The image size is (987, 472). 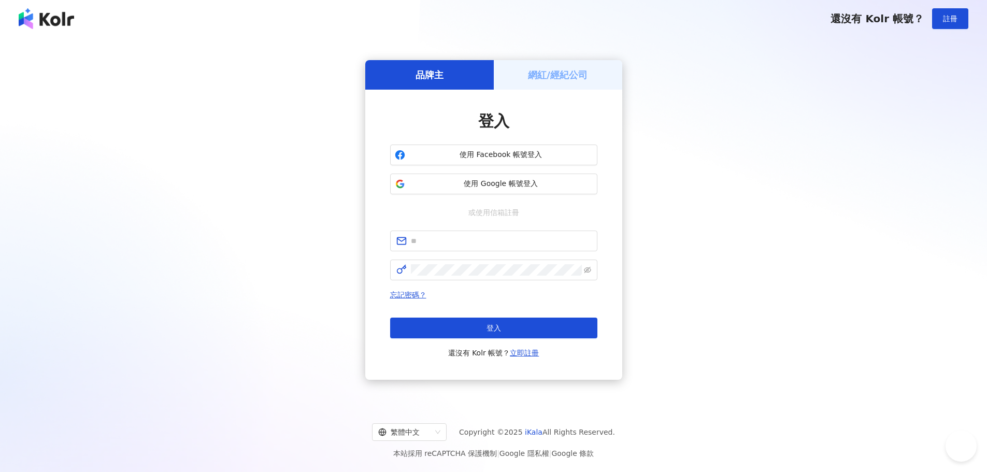 What do you see at coordinates (494, 184) in the screenshot?
I see `button: 使用 Google 帳號登入` at bounding box center [494, 184].